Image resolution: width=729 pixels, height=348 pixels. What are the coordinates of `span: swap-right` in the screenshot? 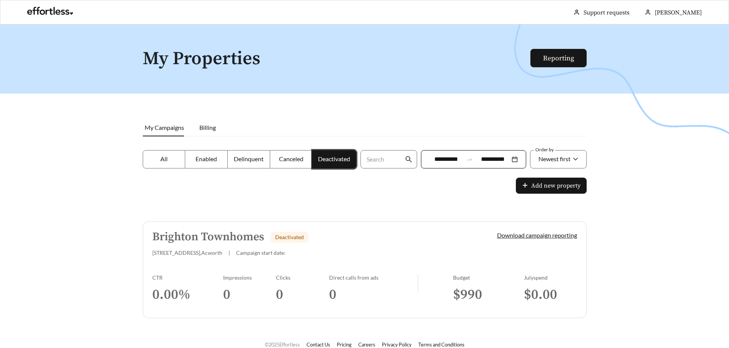 It's located at (469, 159).